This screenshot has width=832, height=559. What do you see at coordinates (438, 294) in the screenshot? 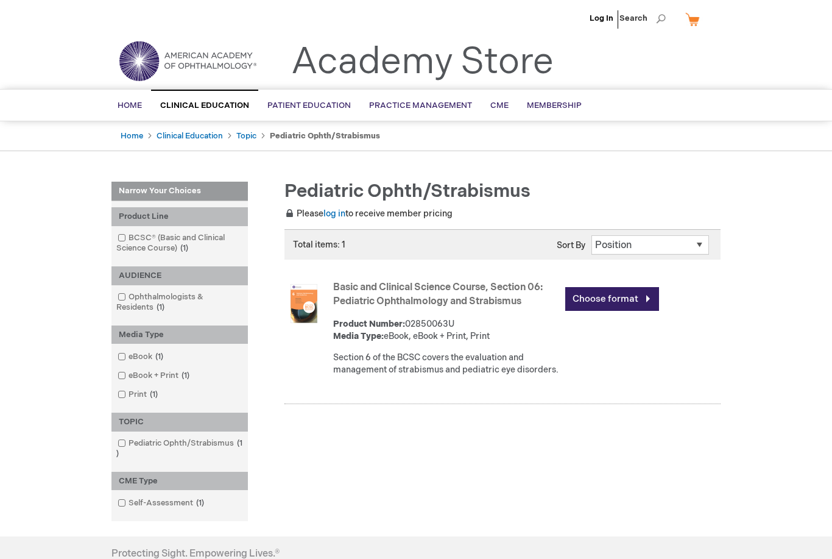
I see `a: Basic and Clinical Science Course, Section 06: Pediatric Ophthalmology and Strabismus` at bounding box center [438, 294].